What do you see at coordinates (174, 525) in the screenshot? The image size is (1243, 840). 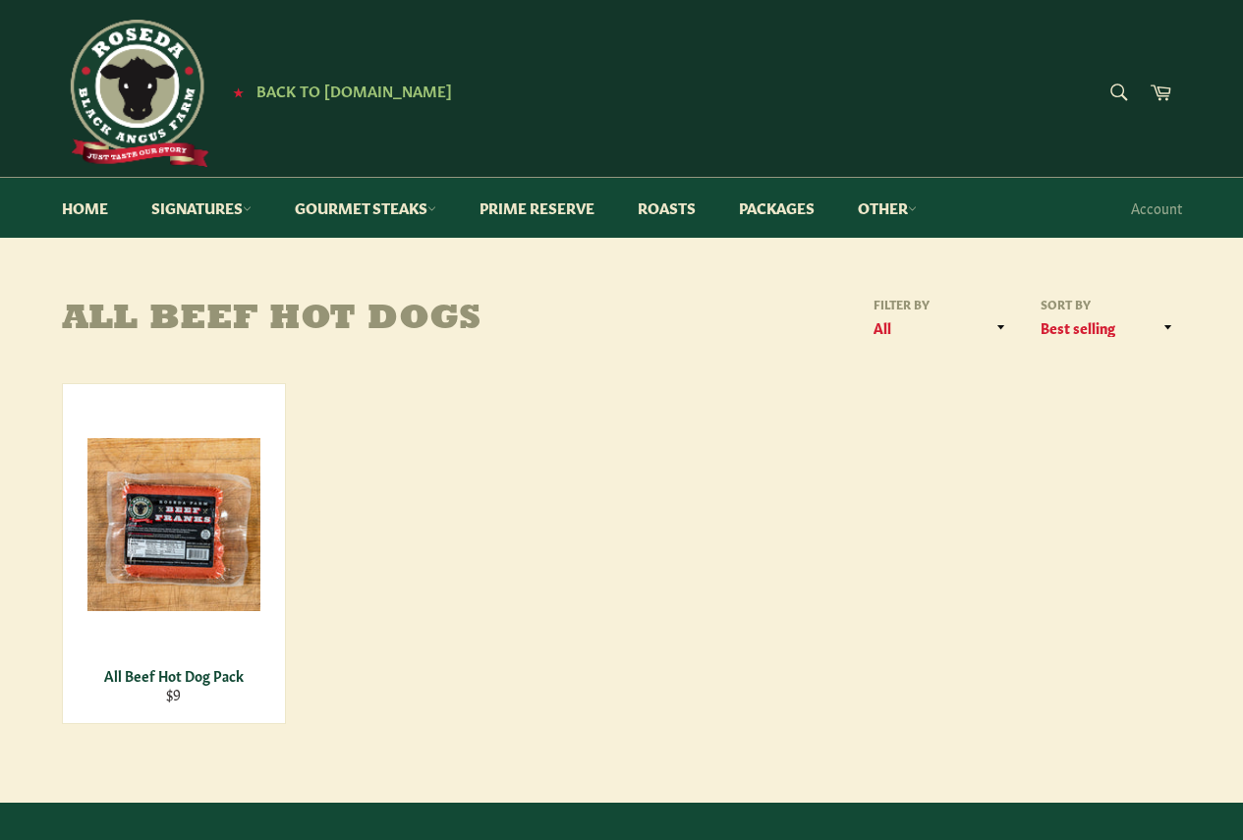 I see `img: All Beef Hot Dog Pack` at bounding box center [174, 525].